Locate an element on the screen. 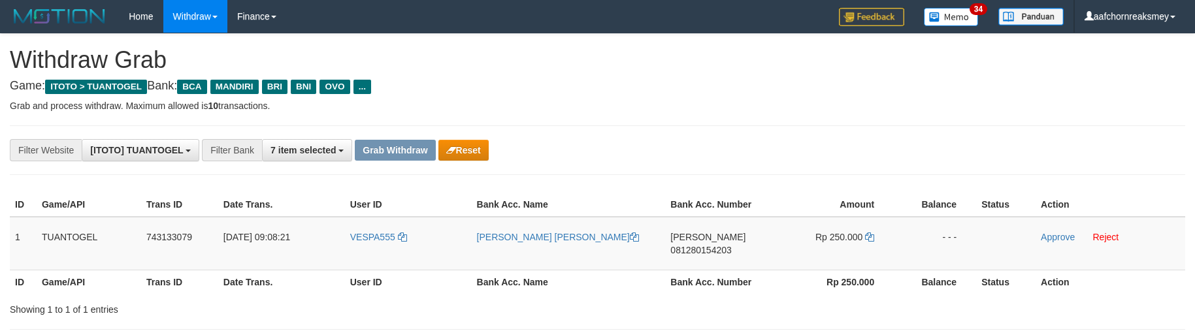  span: 7 item selected is located at coordinates (303, 150).